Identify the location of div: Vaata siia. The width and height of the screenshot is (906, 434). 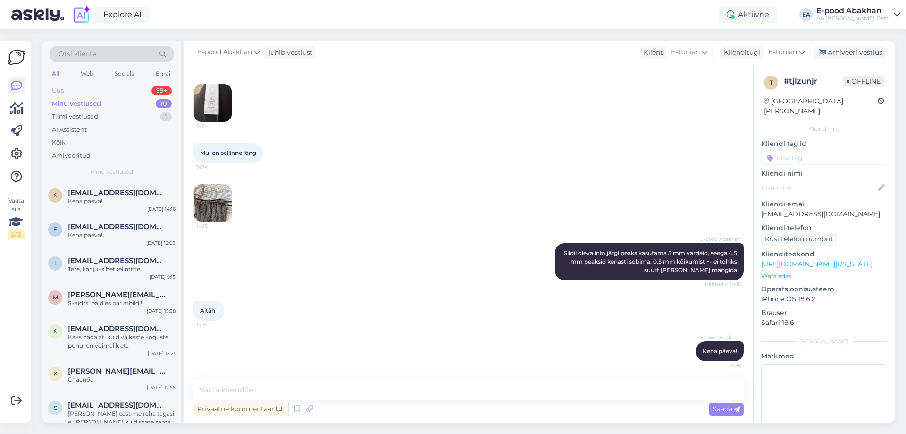
(16, 218).